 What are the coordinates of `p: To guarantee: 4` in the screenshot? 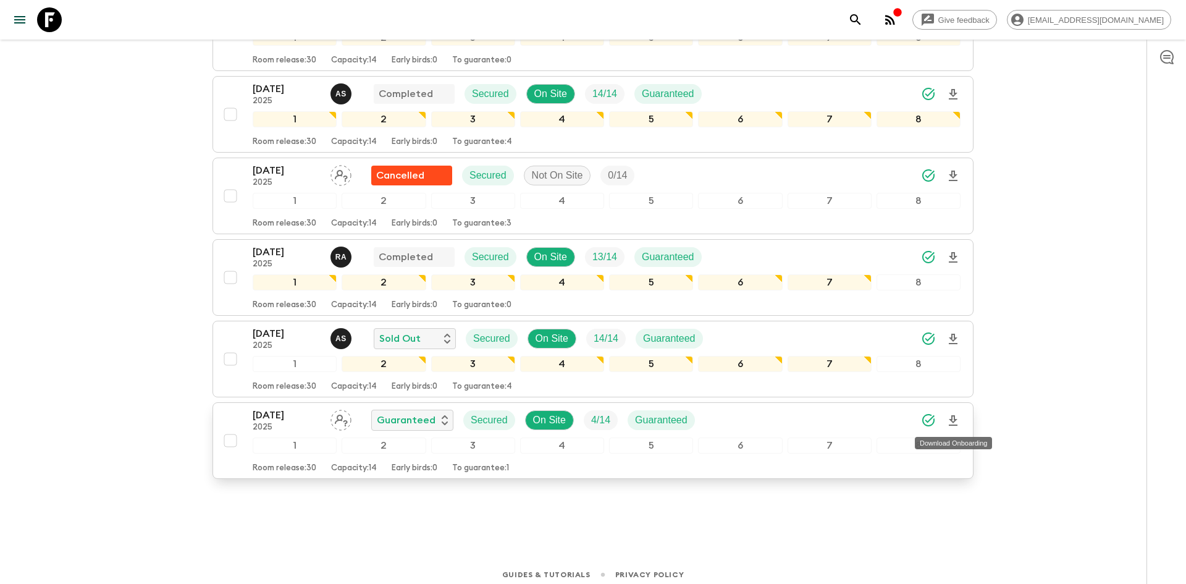 It's located at (482, 387).